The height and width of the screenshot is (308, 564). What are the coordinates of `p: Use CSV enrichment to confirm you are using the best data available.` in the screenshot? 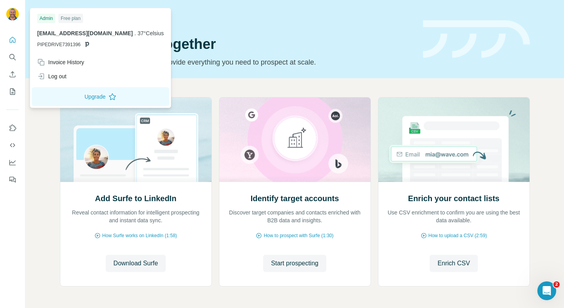 It's located at (454, 217).